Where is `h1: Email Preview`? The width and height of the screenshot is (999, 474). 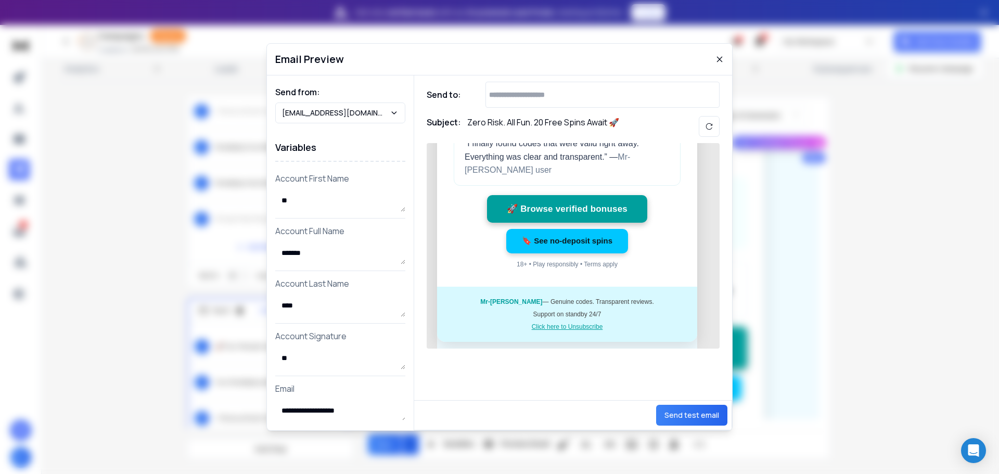 h1: Email Preview is located at coordinates (310, 59).